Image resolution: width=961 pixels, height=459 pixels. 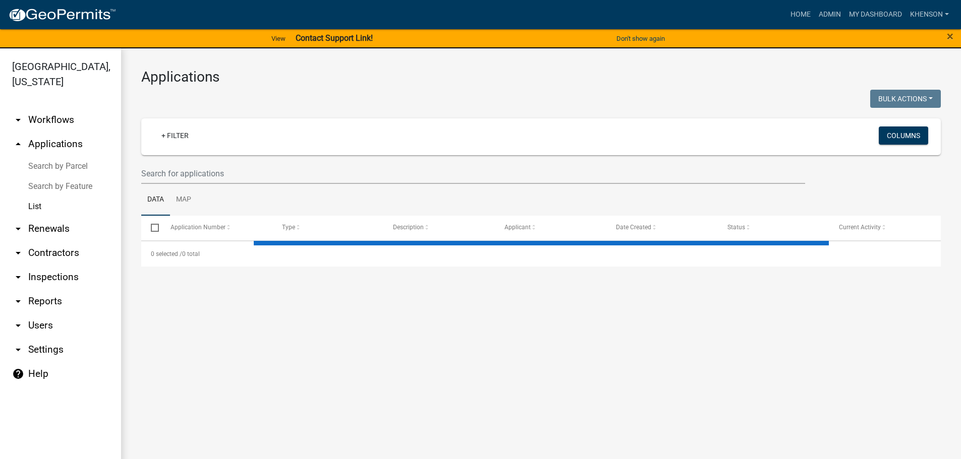 What do you see at coordinates (166, 254) in the screenshot?
I see `span: 0 selected /` at bounding box center [166, 254].